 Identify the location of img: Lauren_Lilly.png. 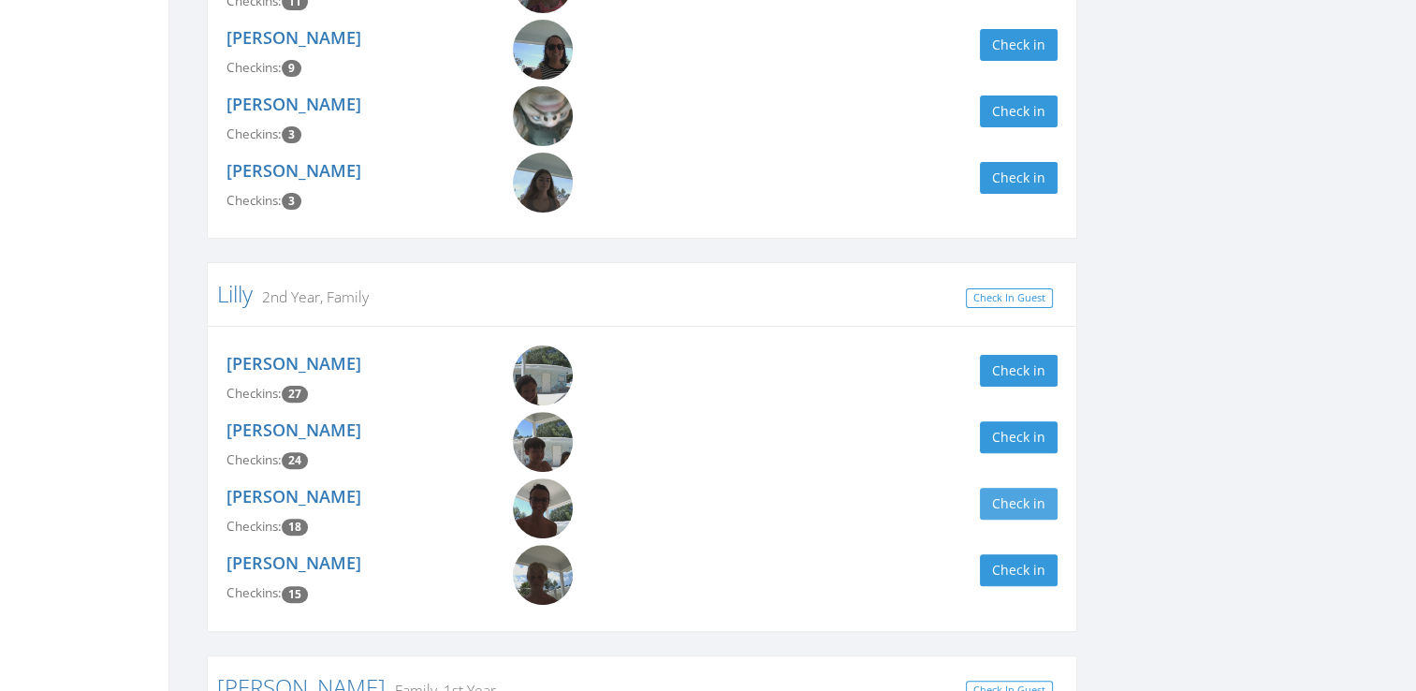
(543, 508).